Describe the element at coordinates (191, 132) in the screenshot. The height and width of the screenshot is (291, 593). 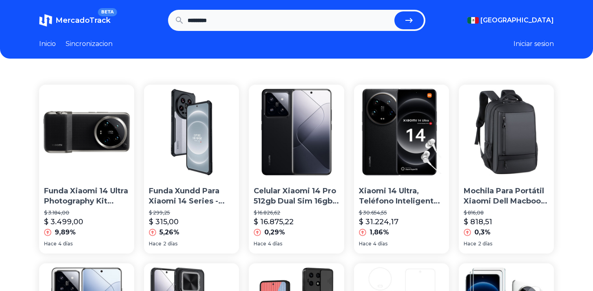
I see `img: Funda Xundd Para Xiaomi 14 Series - Varios Modelos` at that location.